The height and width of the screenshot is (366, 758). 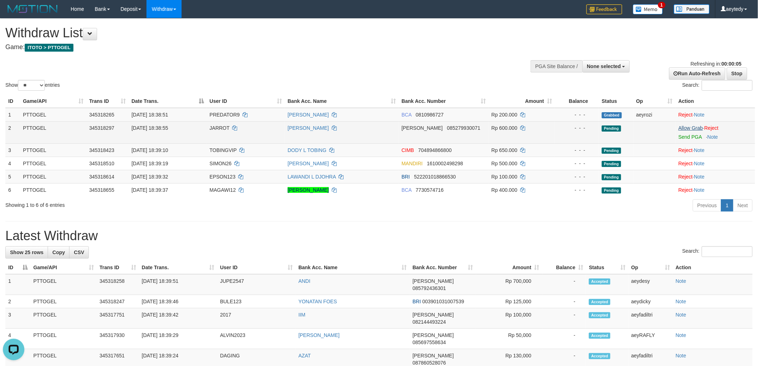 I want to click on td: 345318247, so click(x=118, y=301).